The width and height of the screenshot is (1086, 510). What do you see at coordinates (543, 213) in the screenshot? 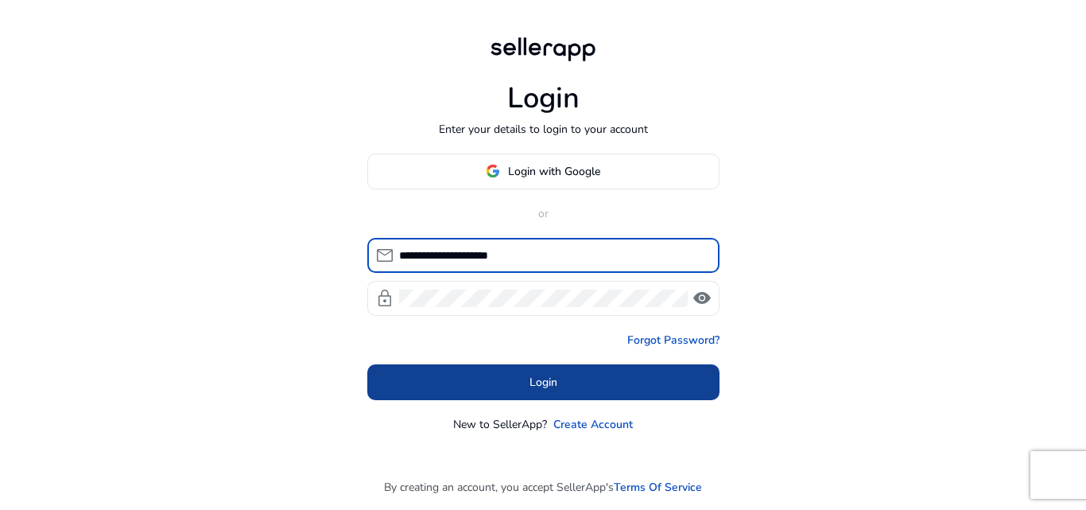
I see `p: or` at bounding box center [543, 213].